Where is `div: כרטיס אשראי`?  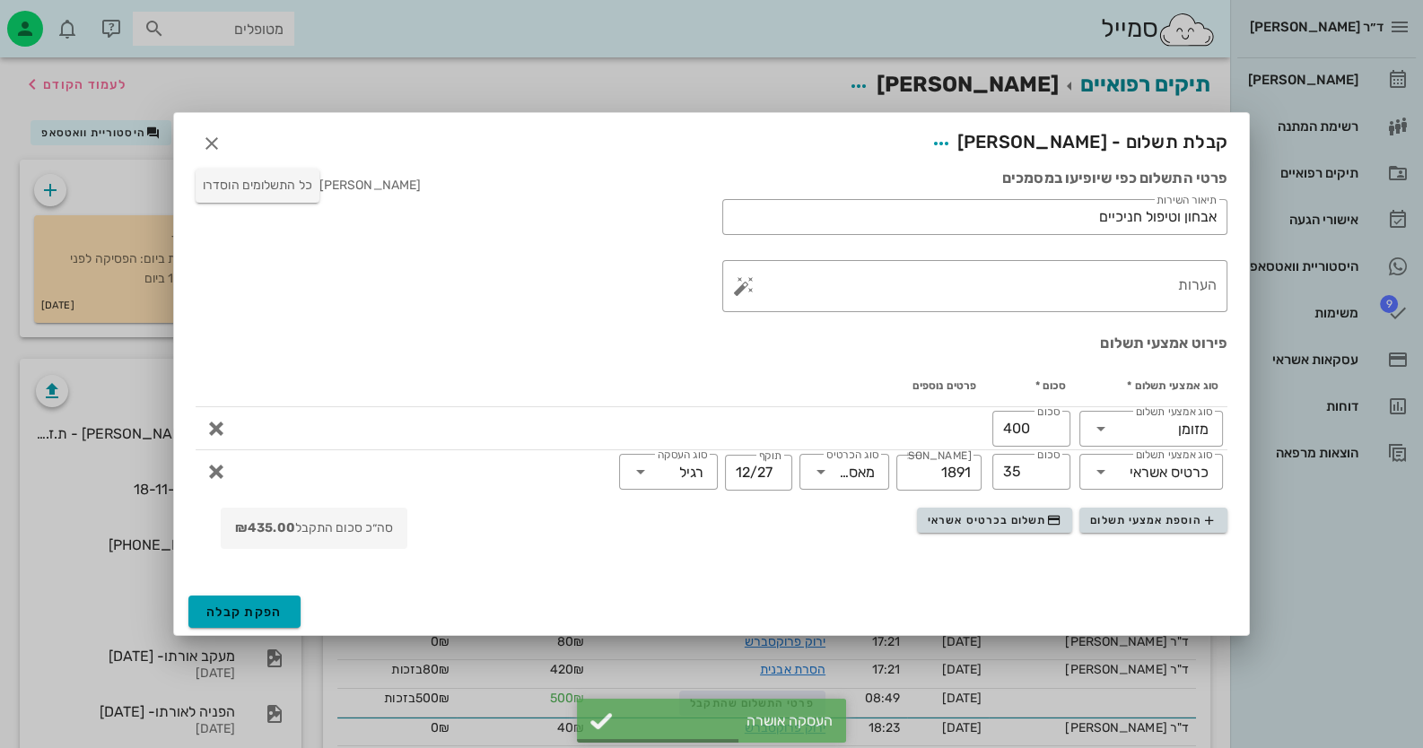 div: כרטיס אשראי is located at coordinates (1169, 473).